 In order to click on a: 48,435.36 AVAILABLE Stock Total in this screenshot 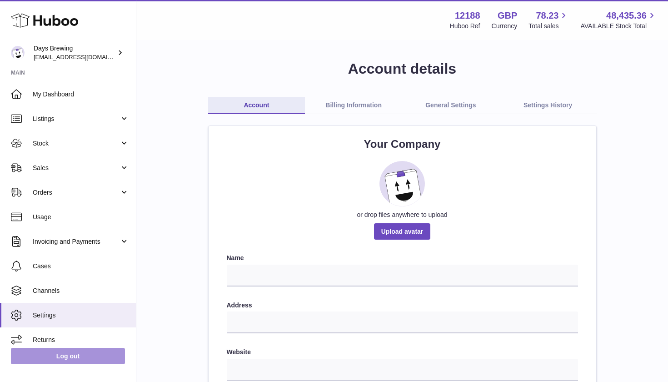, I will do `click(618, 20)`.